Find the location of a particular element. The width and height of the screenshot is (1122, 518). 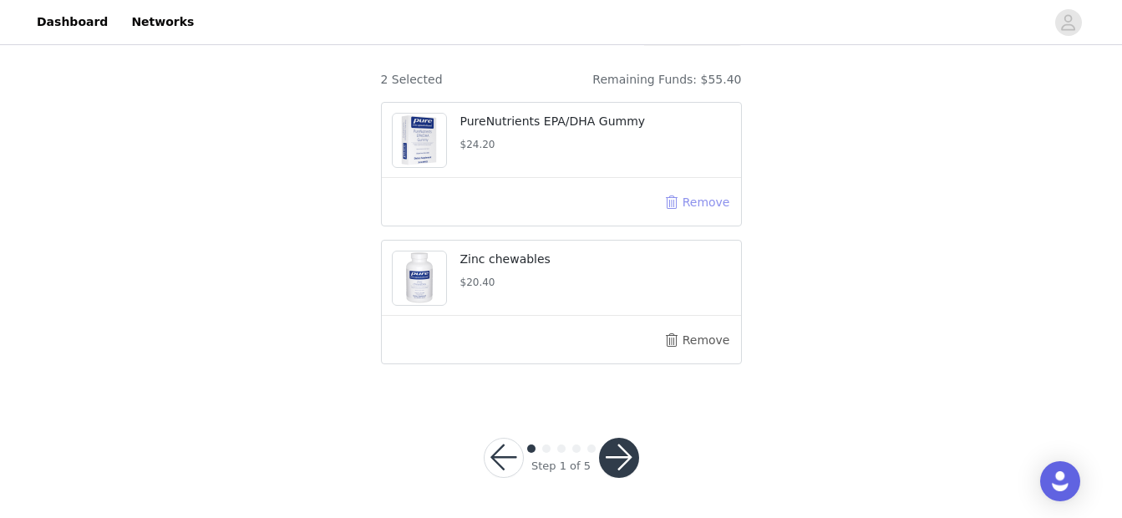

div: Step 1 of 5 is located at coordinates (560, 466).